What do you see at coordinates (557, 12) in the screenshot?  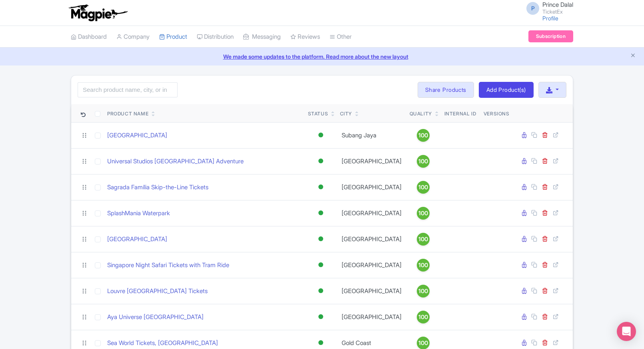 I see `small: TicketEx` at bounding box center [557, 12].